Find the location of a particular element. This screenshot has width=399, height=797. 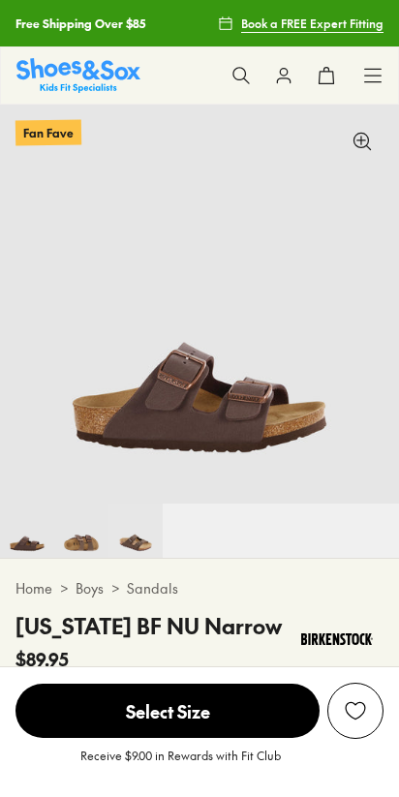

p: Fan Fave is located at coordinates (48, 132).